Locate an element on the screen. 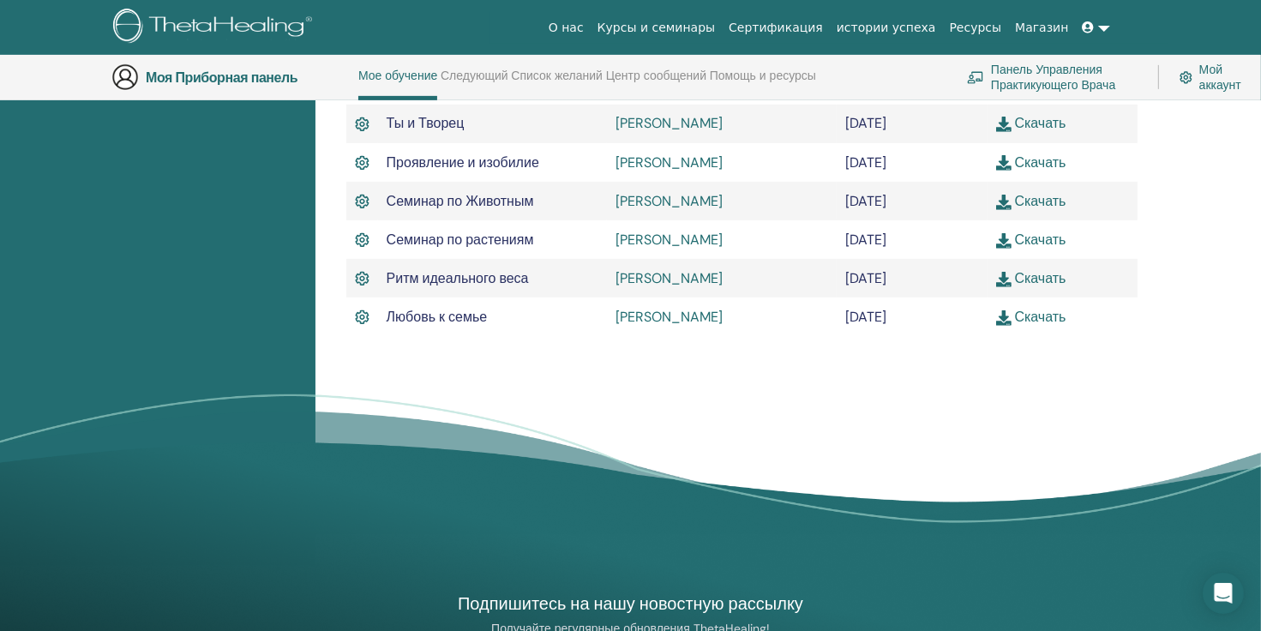  ya-tr-span: Панель Управления Практикующего Врача is located at coordinates (1064, 77).